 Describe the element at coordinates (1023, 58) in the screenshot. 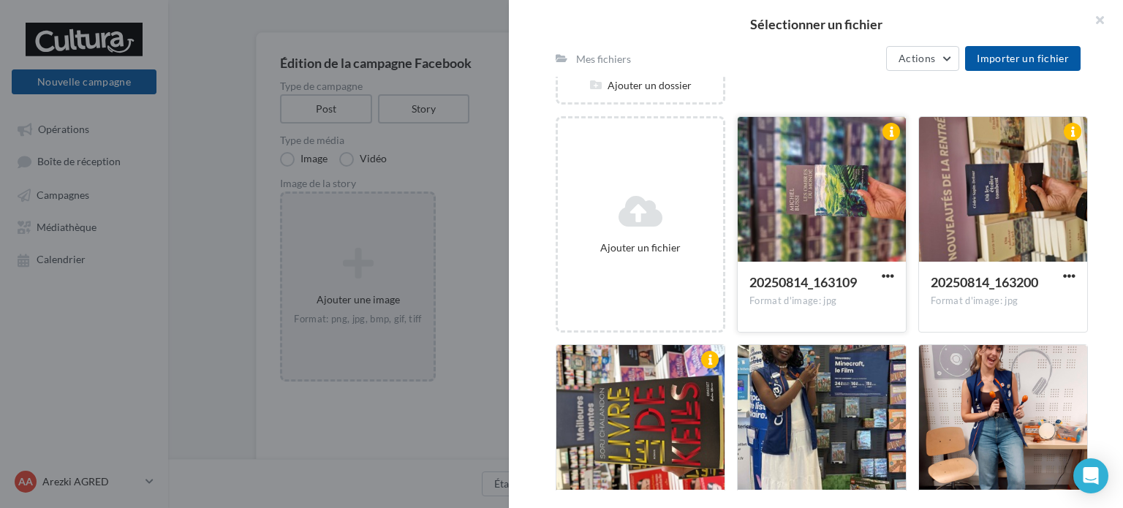

I see `span: Importer un fichier` at that location.